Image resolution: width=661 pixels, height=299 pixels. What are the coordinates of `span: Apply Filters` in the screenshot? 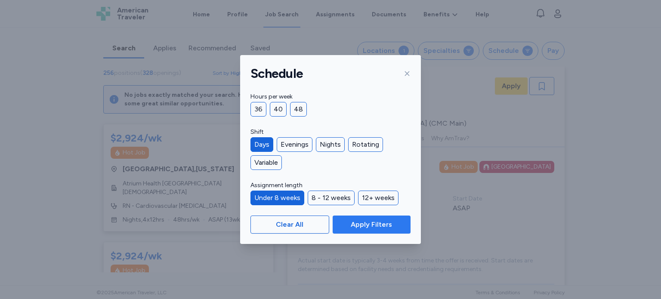 It's located at (372, 225).